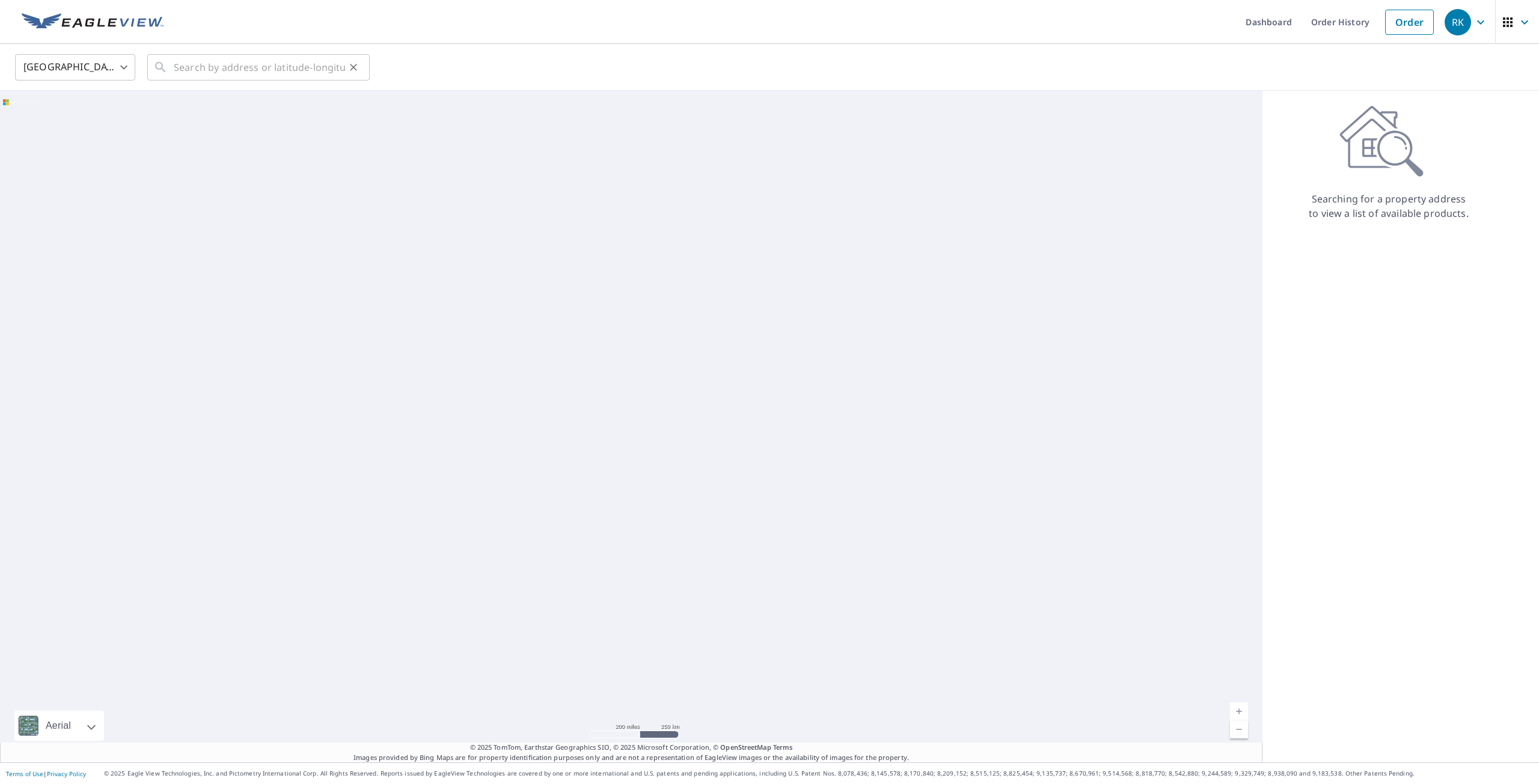 Image resolution: width=1539 pixels, height=784 pixels. What do you see at coordinates (1389, 206) in the screenshot?
I see `p: Searching for a property address to view a list of available products.` at bounding box center [1389, 206].